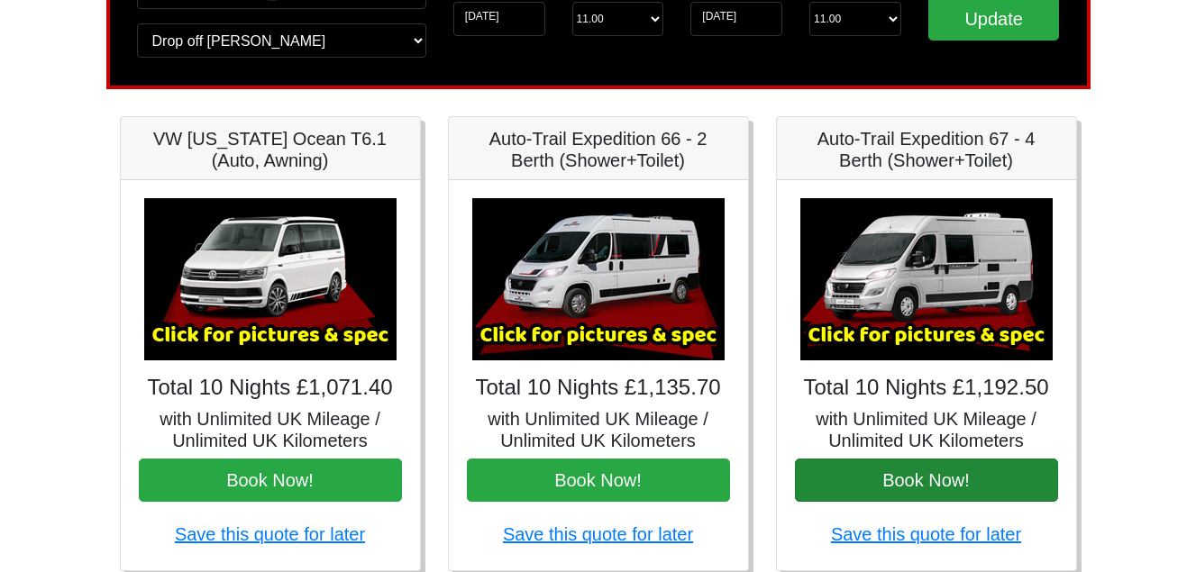 The height and width of the screenshot is (572, 1196). I want to click on img: Auto-Trail Expedition 66 - 2 Berth (Shower+Toilet), so click(599, 279).